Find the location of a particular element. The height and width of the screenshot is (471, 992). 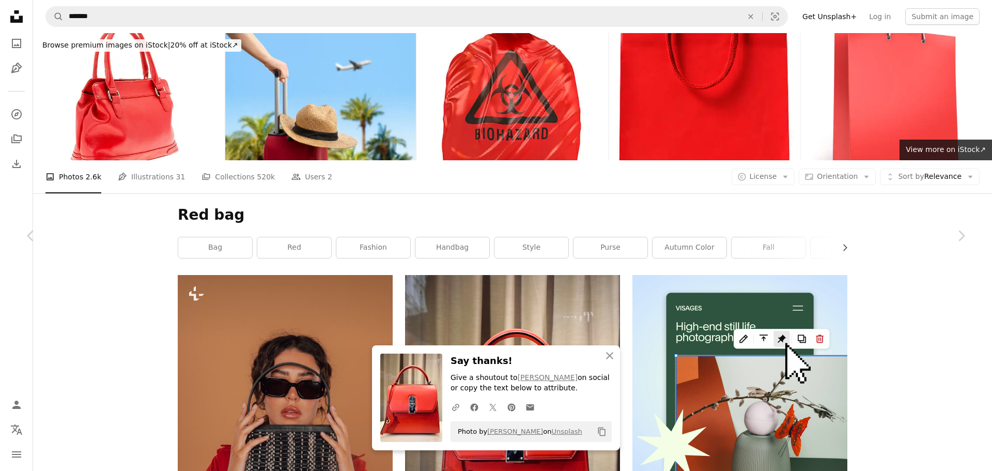

a: Illustrations 31 is located at coordinates (151, 177).